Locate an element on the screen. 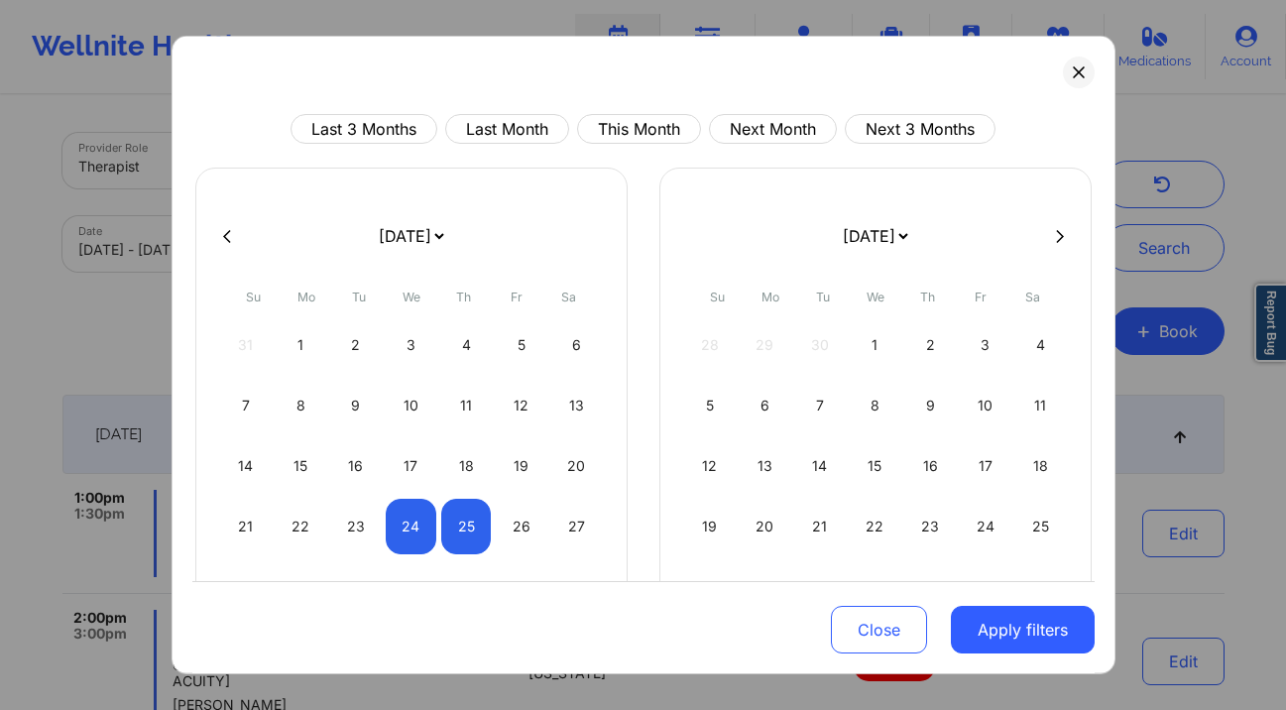 Image resolution: width=1286 pixels, height=710 pixels. div: Sun Sep 14 2025 is located at coordinates (246, 466).